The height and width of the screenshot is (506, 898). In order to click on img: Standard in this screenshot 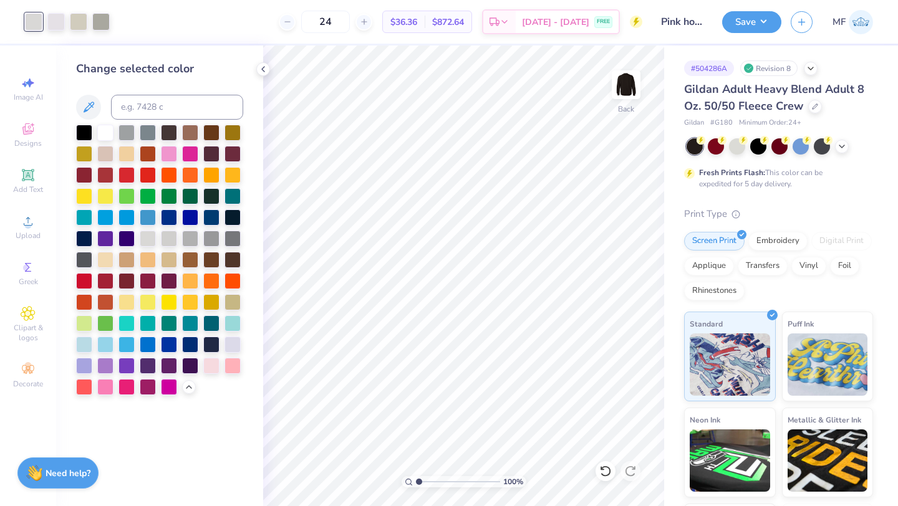, I will do `click(730, 365)`.